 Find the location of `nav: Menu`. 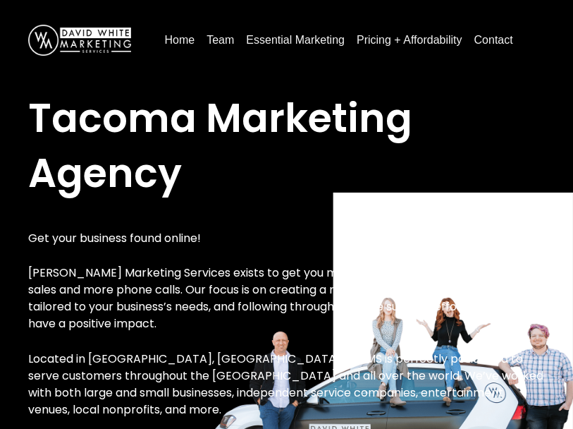

nav: Menu is located at coordinates (352, 40).